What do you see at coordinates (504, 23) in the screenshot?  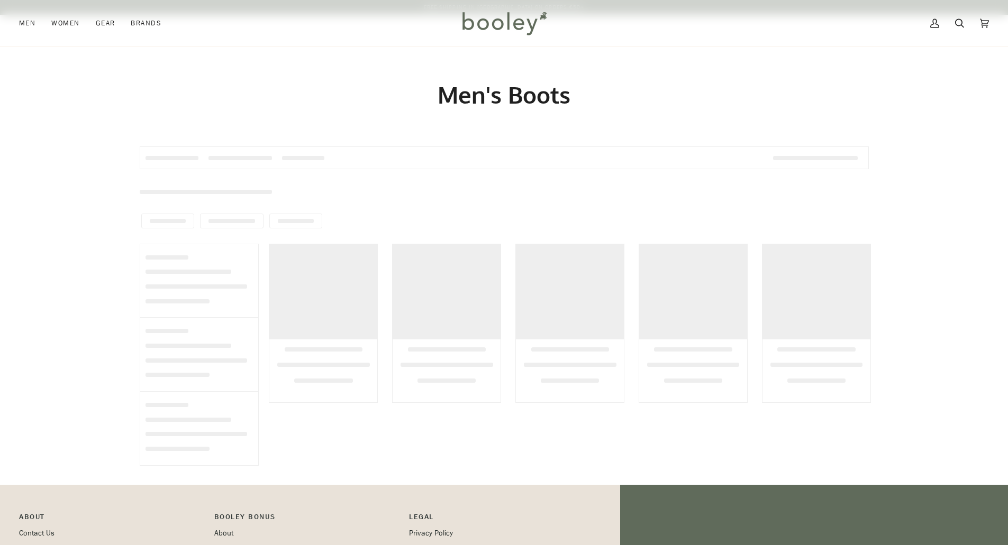 I see `img: Booley` at bounding box center [504, 23].